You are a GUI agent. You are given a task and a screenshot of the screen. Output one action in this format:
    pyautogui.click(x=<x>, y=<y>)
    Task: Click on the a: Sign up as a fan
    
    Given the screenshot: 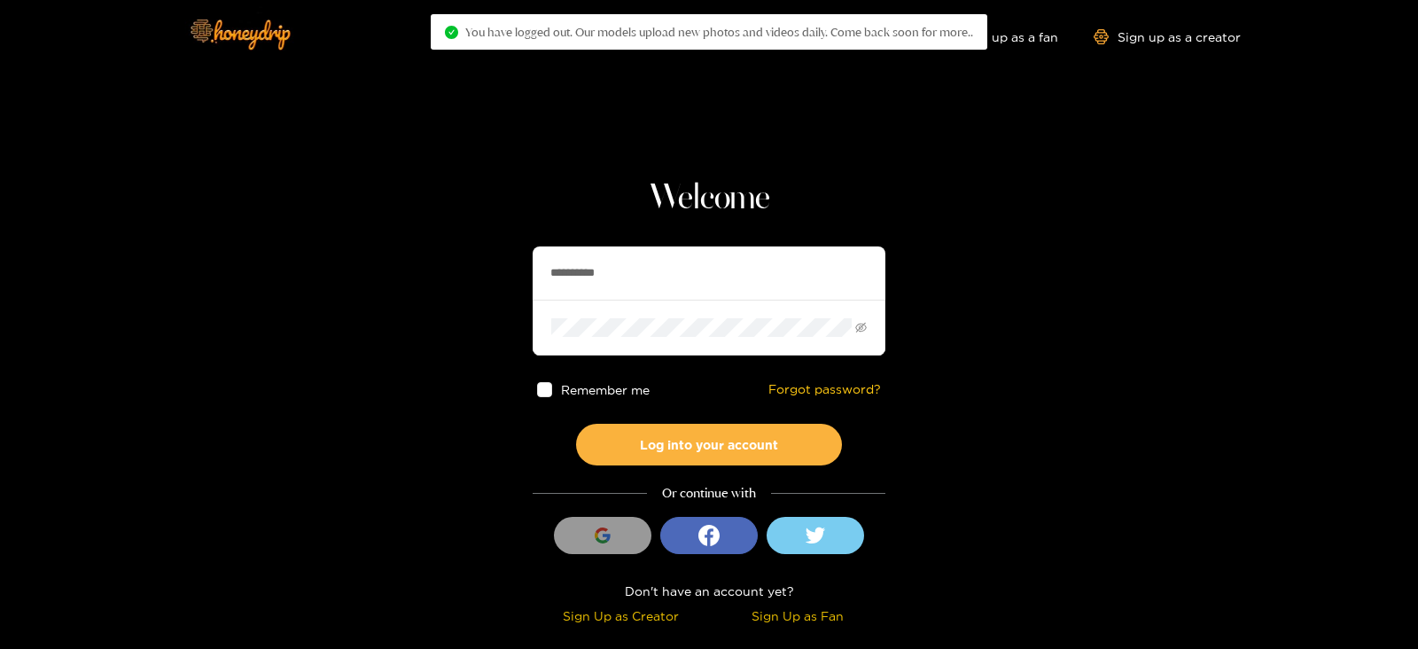 What is the action you would take?
    pyautogui.click(x=997, y=36)
    